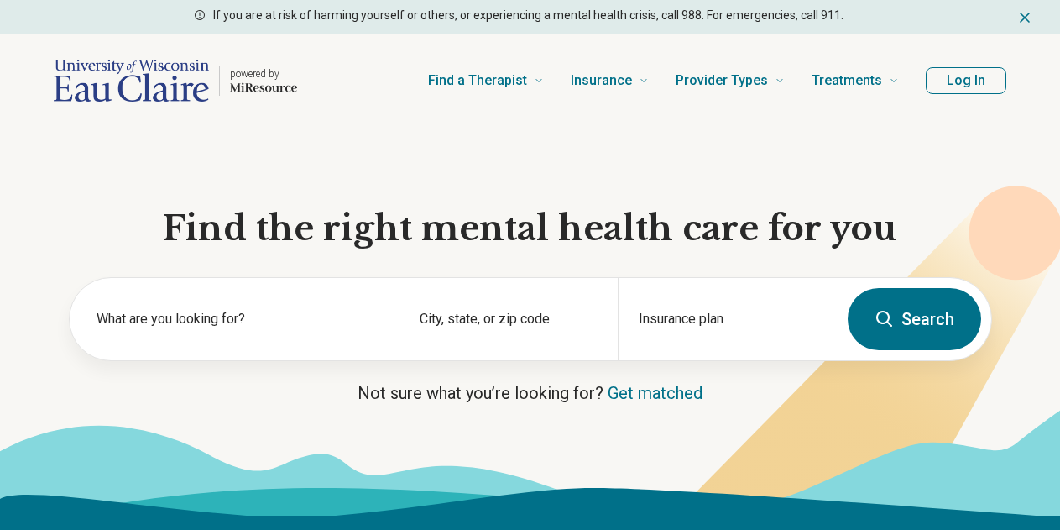 The height and width of the screenshot is (530, 1060). Describe the element at coordinates (478, 81) in the screenshot. I see `span: Find a Therapist` at that location.